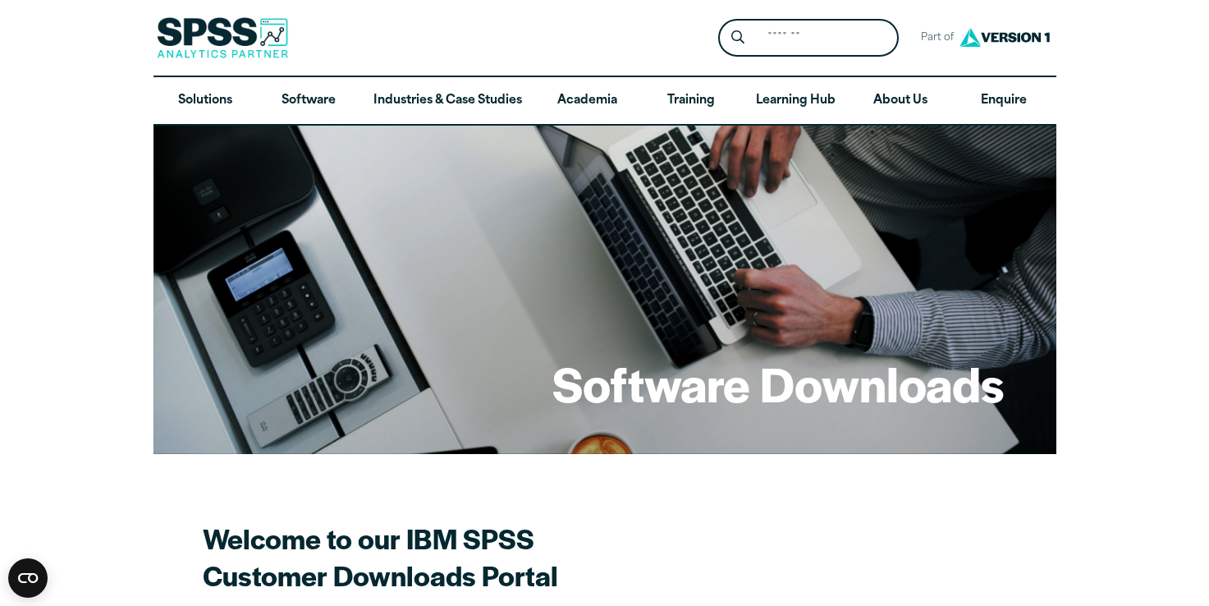 The width and height of the screenshot is (1209, 606). Describe the element at coordinates (605, 101) in the screenshot. I see `nav: Desktop version of site main menu` at that location.